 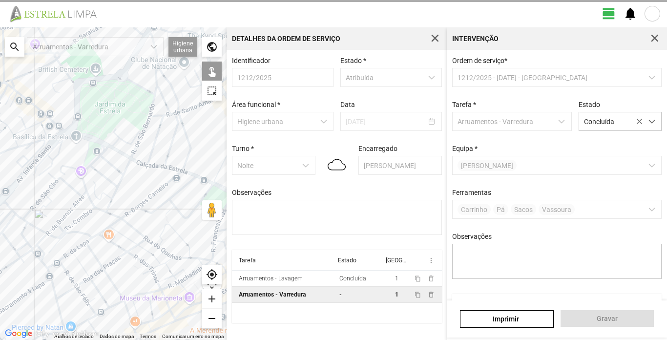 I want to click on a: Comunicar um erro no mapa, so click(x=193, y=336).